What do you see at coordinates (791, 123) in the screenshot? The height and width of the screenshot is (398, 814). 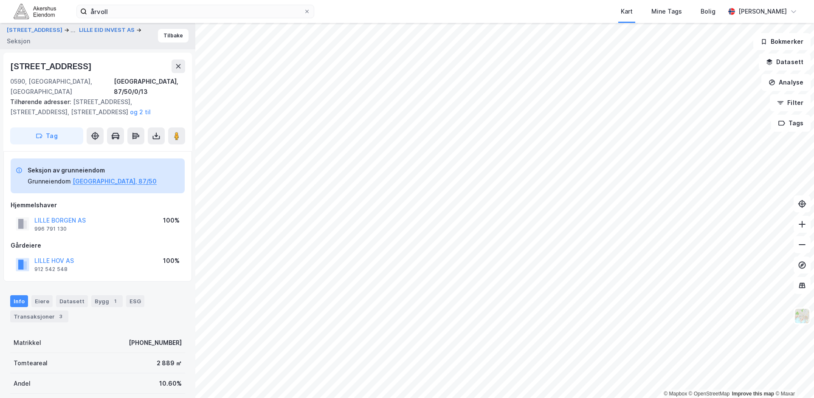 I see `button: Tags` at bounding box center [791, 123].